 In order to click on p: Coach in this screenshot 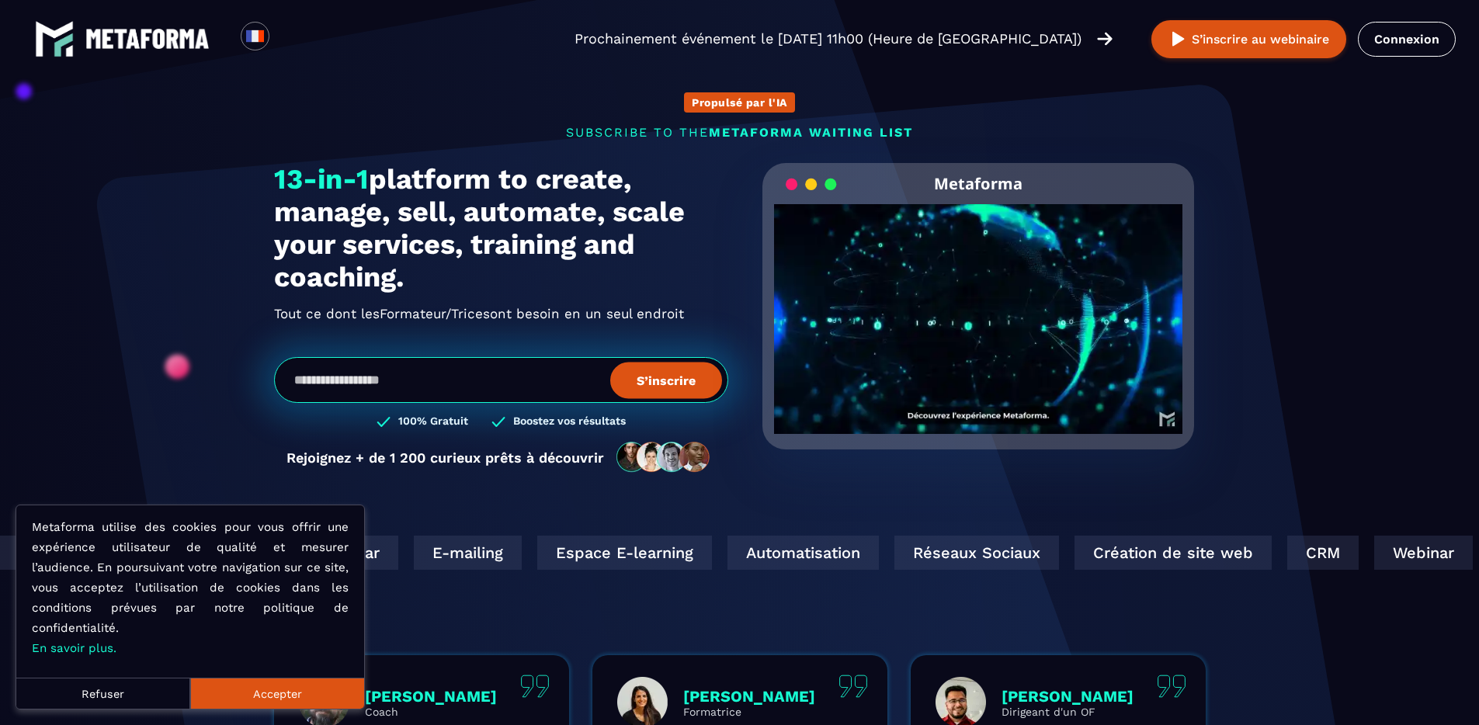, I will do `click(431, 712)`.